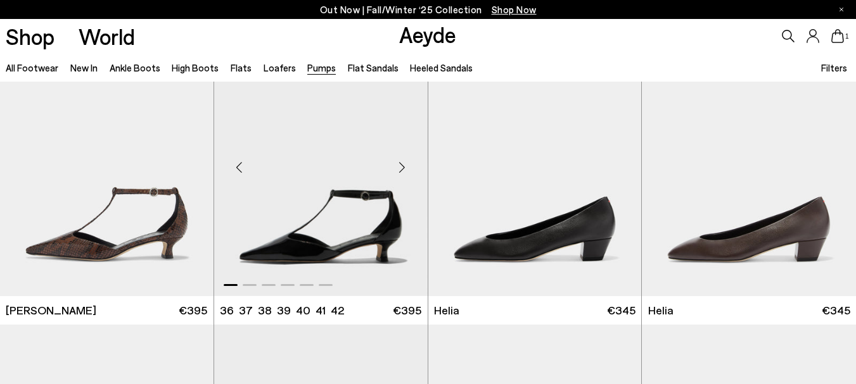 The width and height of the screenshot is (856, 384). Describe the element at coordinates (321, 310) in the screenshot. I see `li: 41` at that location.